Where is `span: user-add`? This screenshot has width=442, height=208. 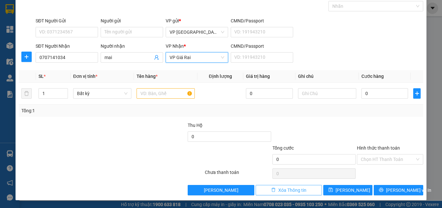
span: user-add is located at coordinates (157, 57).